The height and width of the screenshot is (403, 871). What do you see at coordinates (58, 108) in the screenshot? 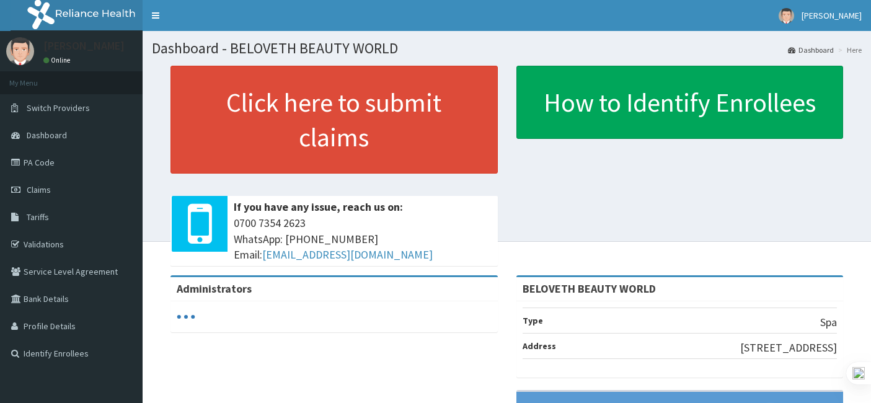
I see `span: Switch Providers` at bounding box center [58, 108].